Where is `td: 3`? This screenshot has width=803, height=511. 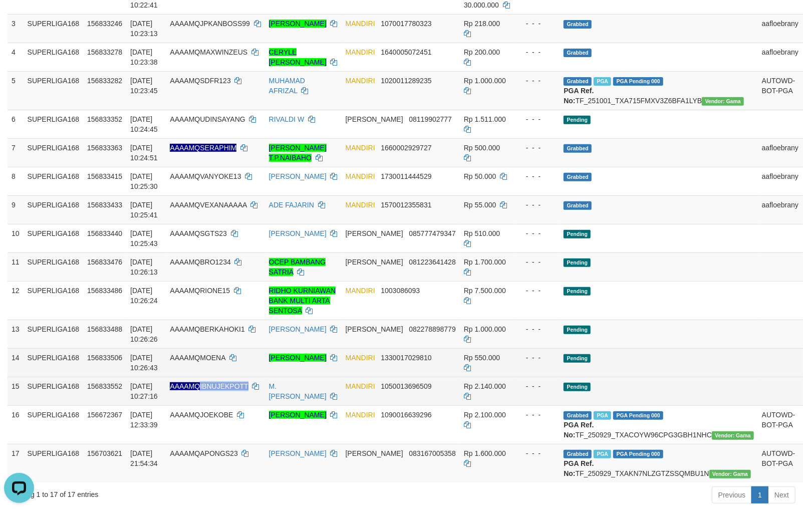 td: 3 is located at coordinates (16, 28).